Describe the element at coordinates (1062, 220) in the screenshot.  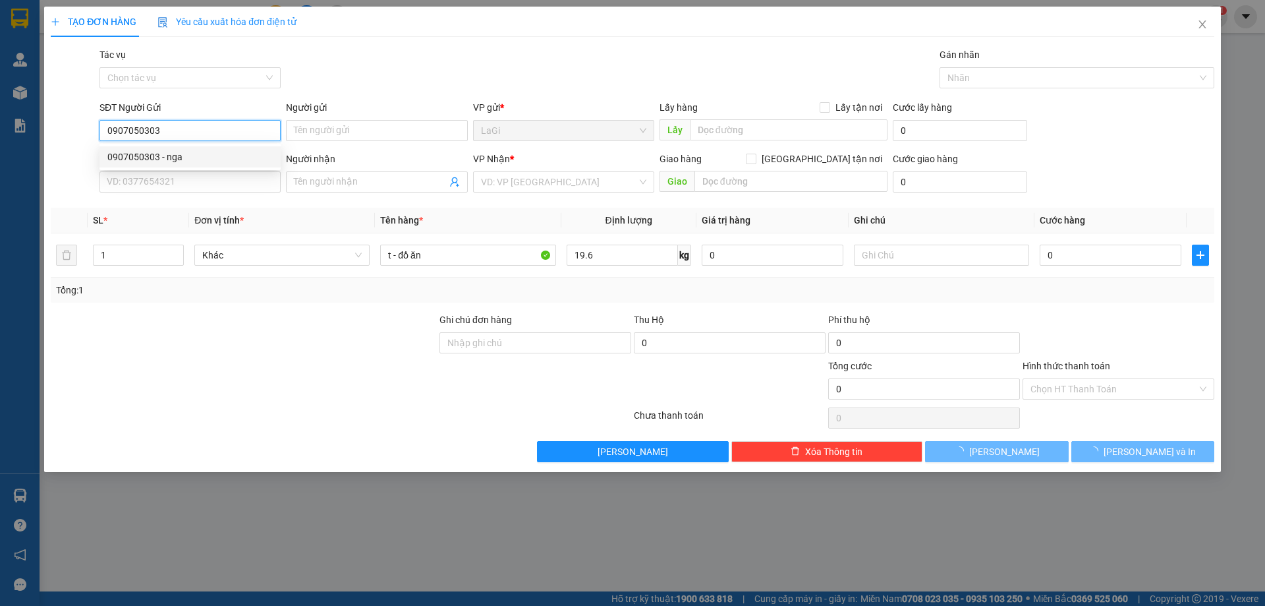
I see `span: Cước hàng` at that location.